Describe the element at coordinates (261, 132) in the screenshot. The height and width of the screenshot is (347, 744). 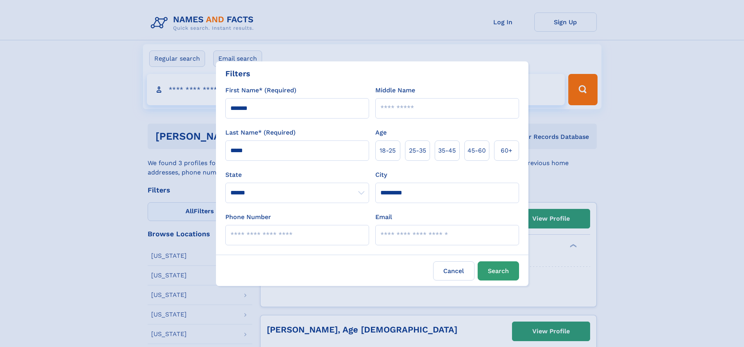
I see `label: Last Name* (Required)` at that location.